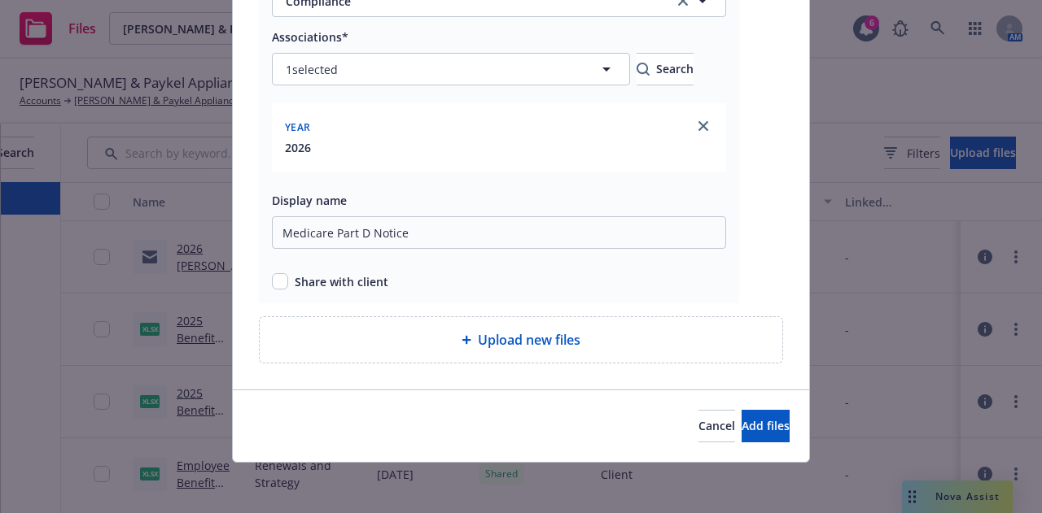 This screenshot has height=513, width=1042. Describe the element at coordinates (716, 426) in the screenshot. I see `span: Cancel` at that location.